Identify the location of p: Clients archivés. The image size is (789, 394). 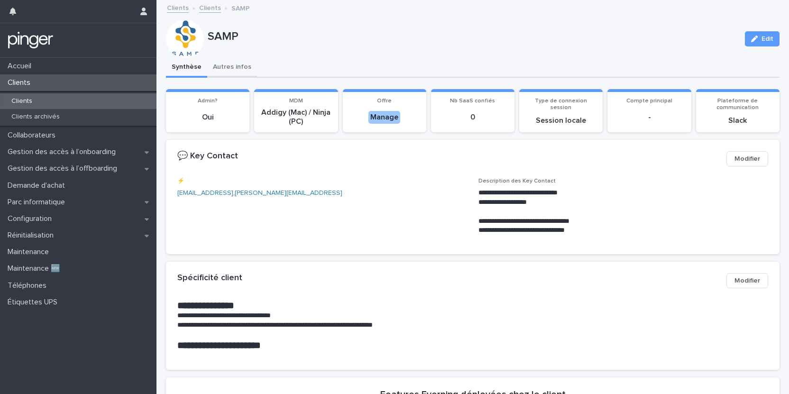
(36, 117).